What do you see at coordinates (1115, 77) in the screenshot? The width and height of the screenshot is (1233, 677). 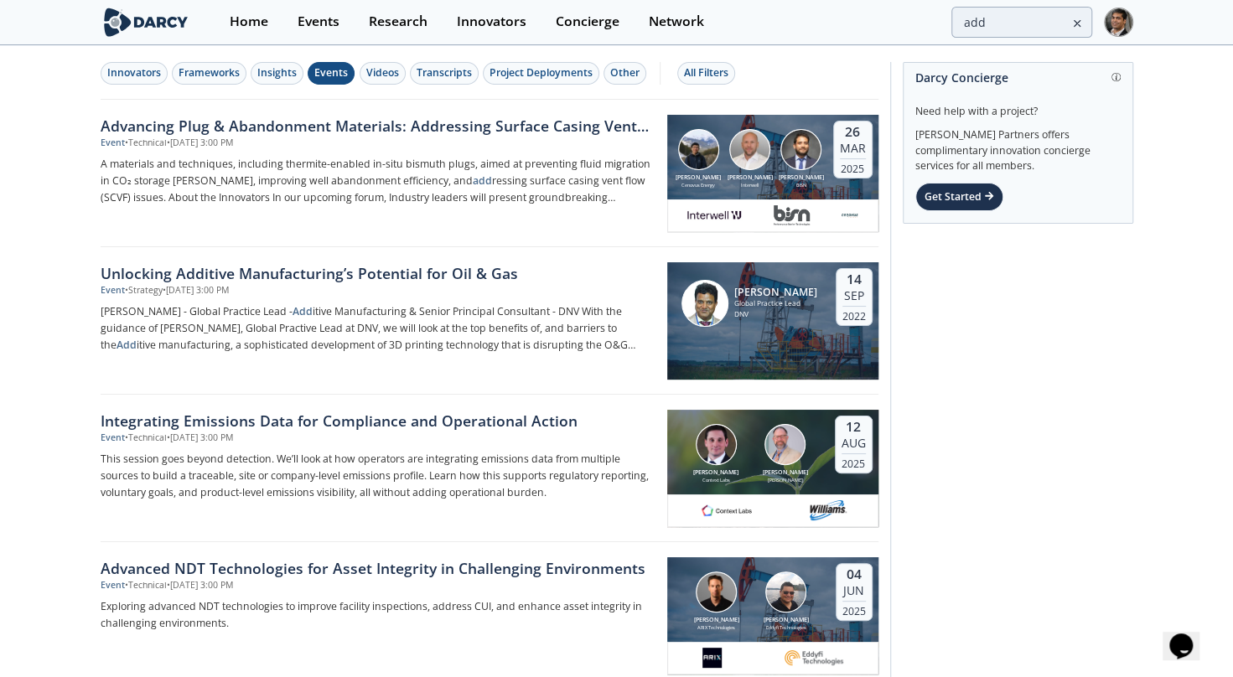 I see `img: information.svg` at bounding box center [1115, 77].